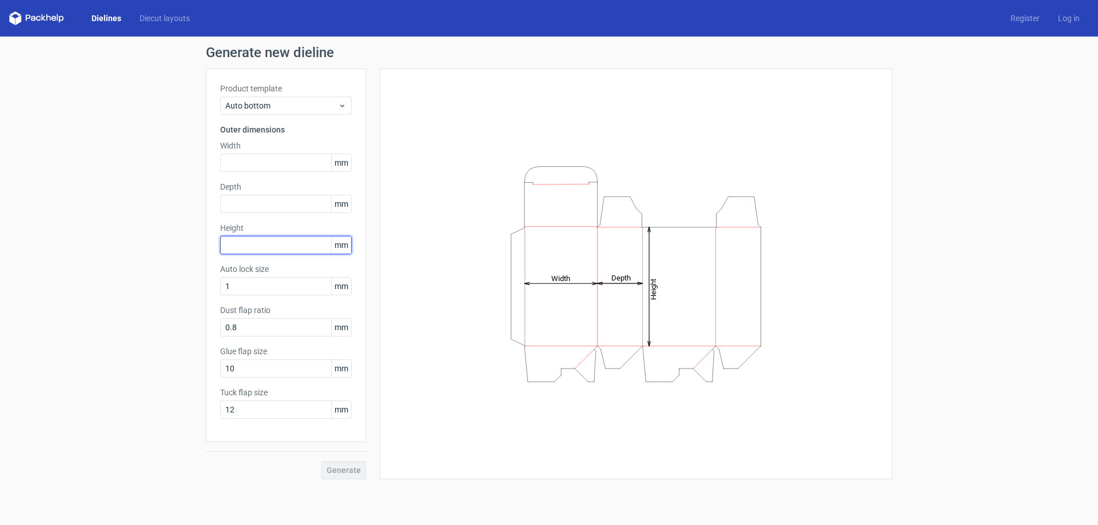  I want to click on label: Dust flap ratio, so click(286, 310).